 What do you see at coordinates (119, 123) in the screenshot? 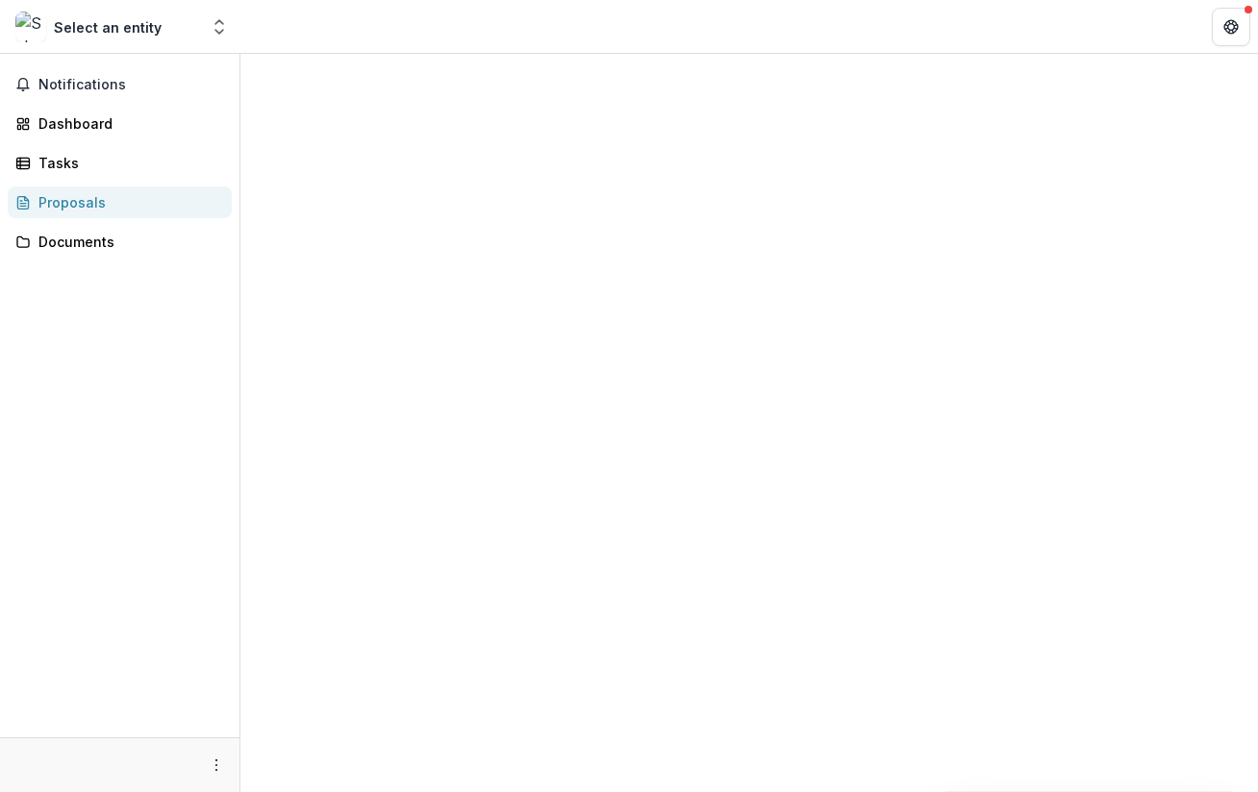
I see `a: Dashboard` at bounding box center [119, 123].